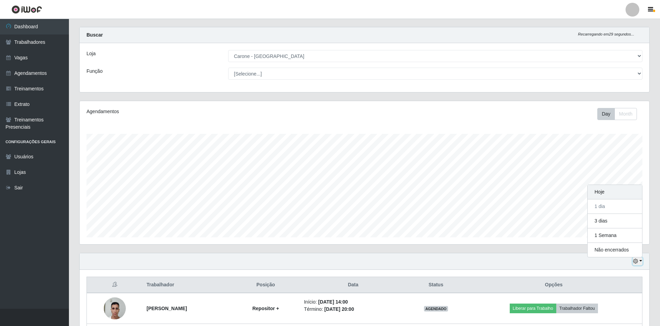  What do you see at coordinates (199, 111) in the screenshot?
I see `div: Agendamentos` at bounding box center [199, 111].